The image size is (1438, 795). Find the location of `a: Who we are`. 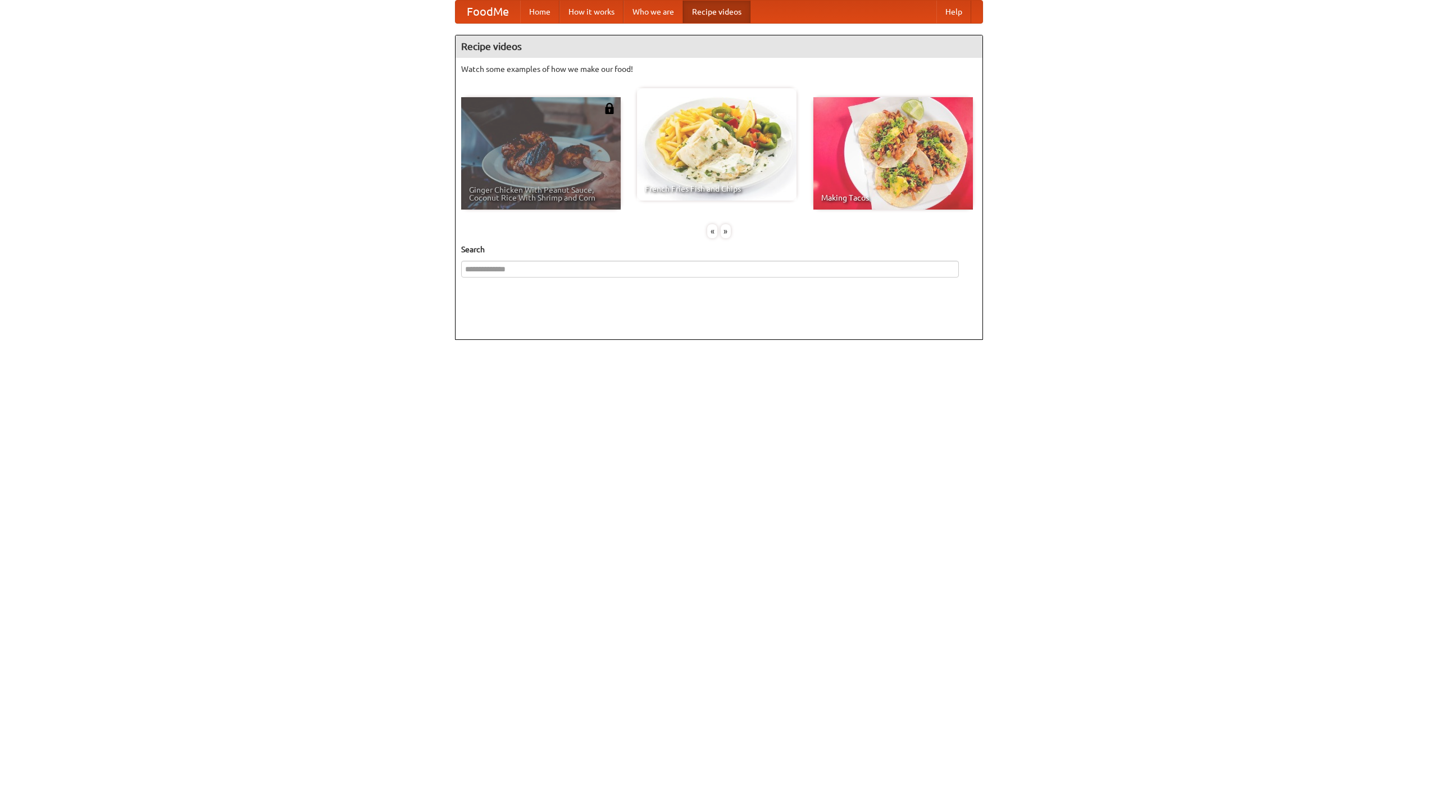

a: Who we are is located at coordinates (653, 12).